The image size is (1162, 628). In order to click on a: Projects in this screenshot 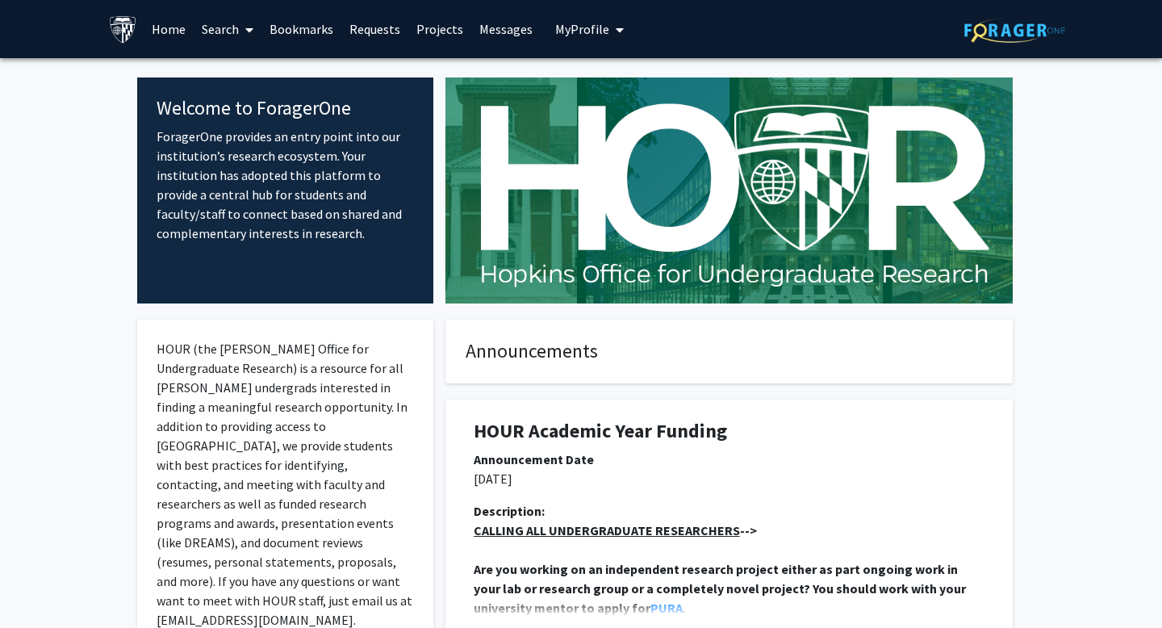, I will do `click(440, 29)`.